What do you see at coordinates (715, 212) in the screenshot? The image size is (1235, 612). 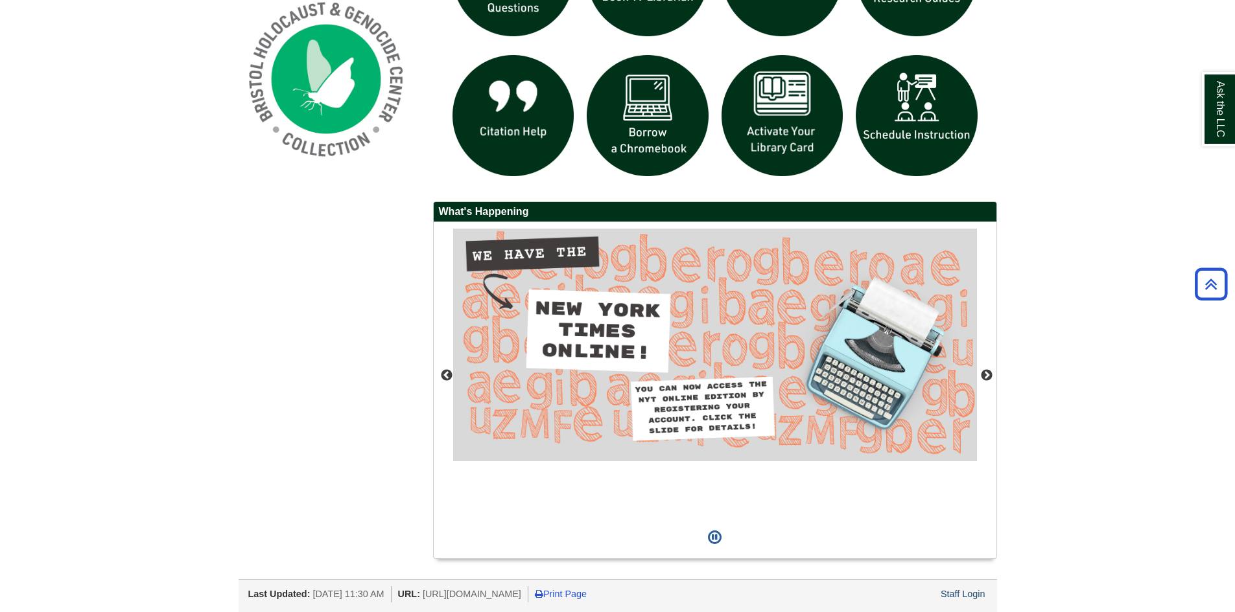 I see `h2: What's Happening` at bounding box center [715, 212].